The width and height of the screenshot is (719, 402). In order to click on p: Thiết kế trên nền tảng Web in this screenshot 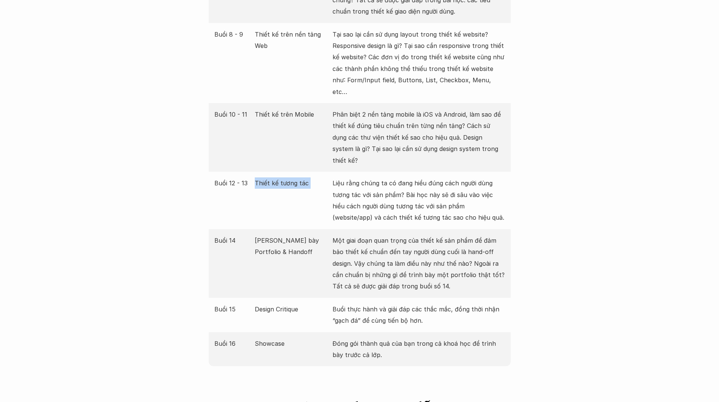, I will do `click(292, 40)`.